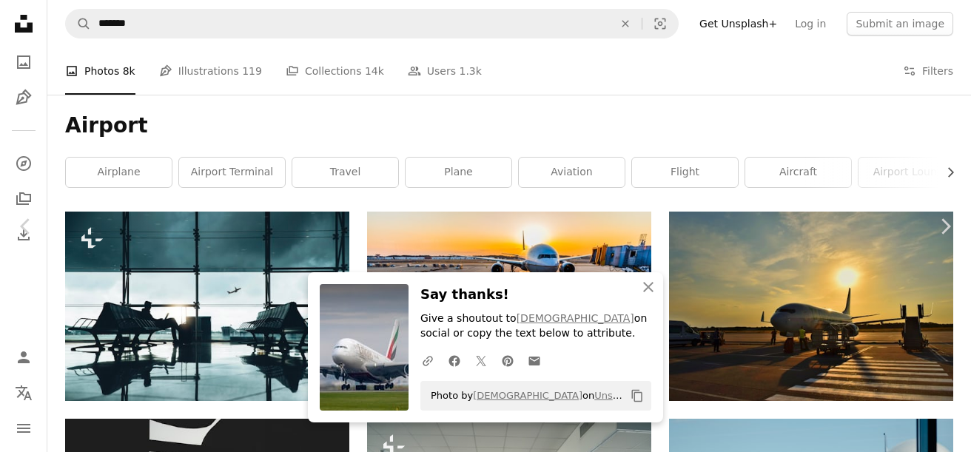  What do you see at coordinates (738, 24) in the screenshot?
I see `a: Get Unsplash+` at bounding box center [738, 24].